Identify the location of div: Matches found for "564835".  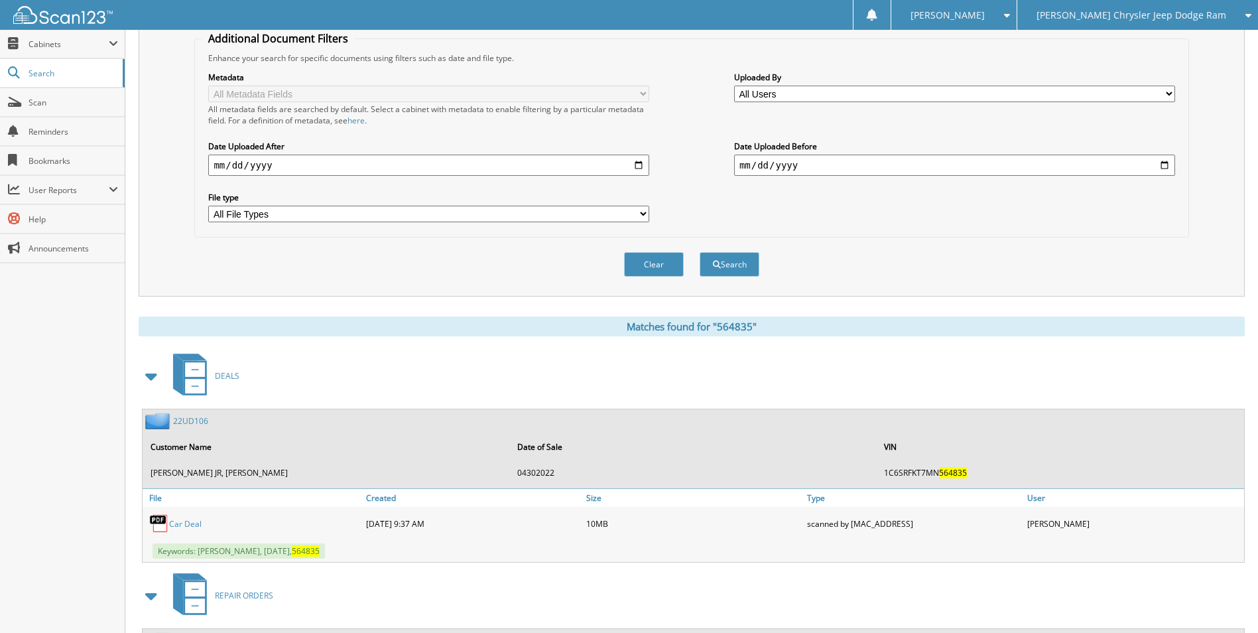
(692, 326).